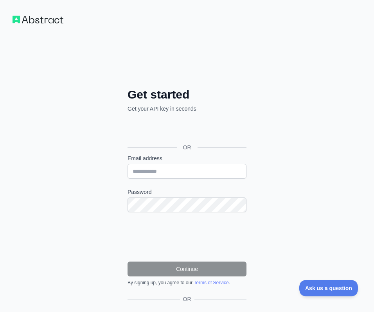  What do you see at coordinates (211, 283) in the screenshot?
I see `a: Terms of Service` at bounding box center [211, 283].